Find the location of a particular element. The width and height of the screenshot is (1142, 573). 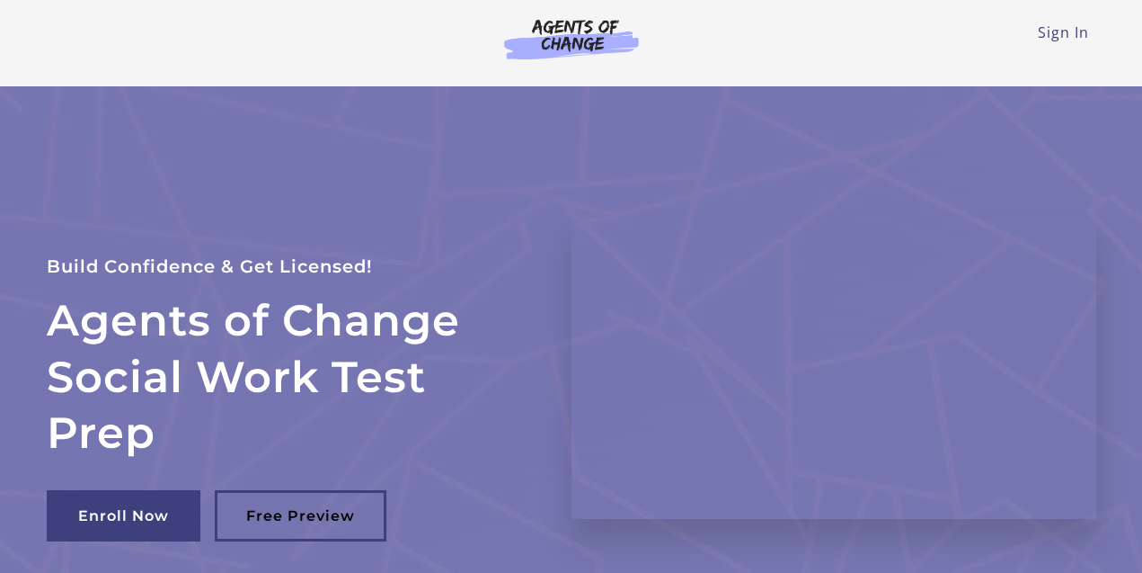

a: Free Preview is located at coordinates (300, 515).